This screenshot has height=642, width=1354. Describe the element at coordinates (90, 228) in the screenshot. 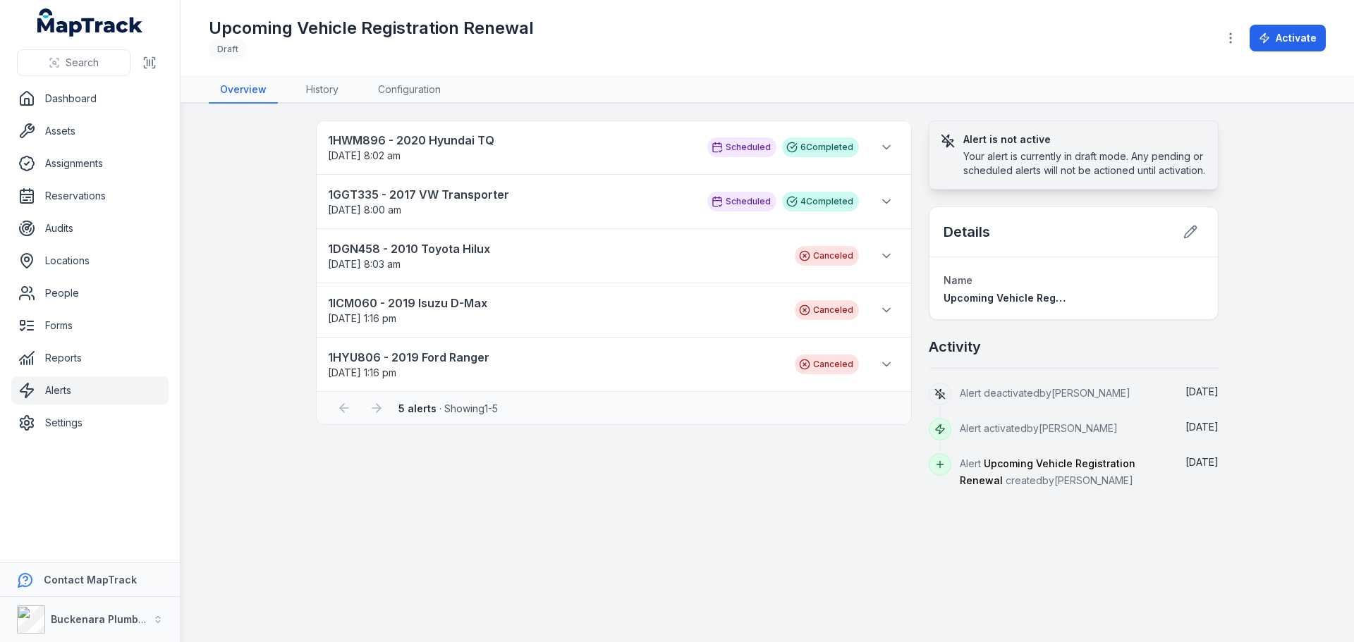

I see `a: Audits` at that location.